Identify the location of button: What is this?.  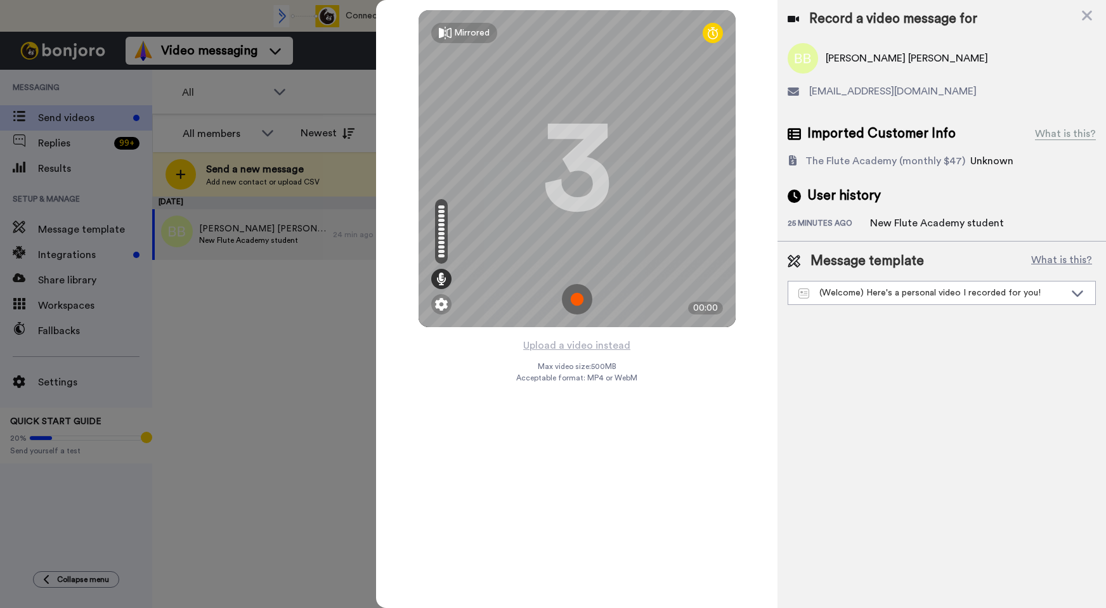
(1062, 261).